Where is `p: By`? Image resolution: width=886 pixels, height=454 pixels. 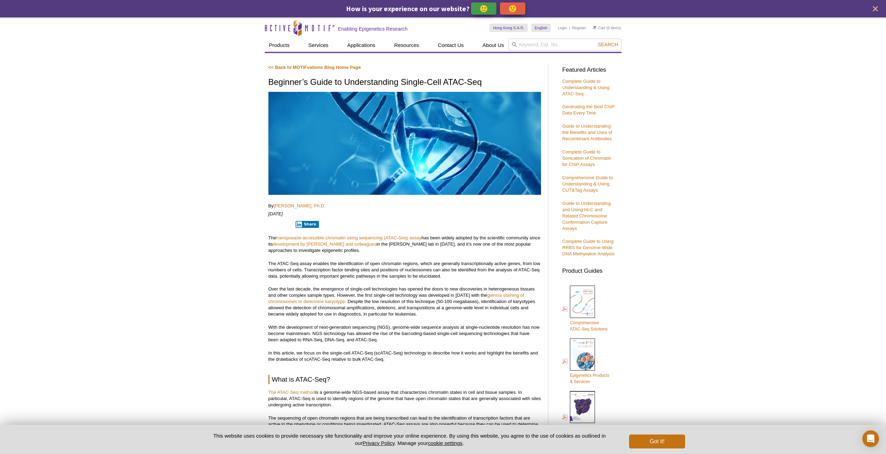 p: By is located at coordinates (404, 206).